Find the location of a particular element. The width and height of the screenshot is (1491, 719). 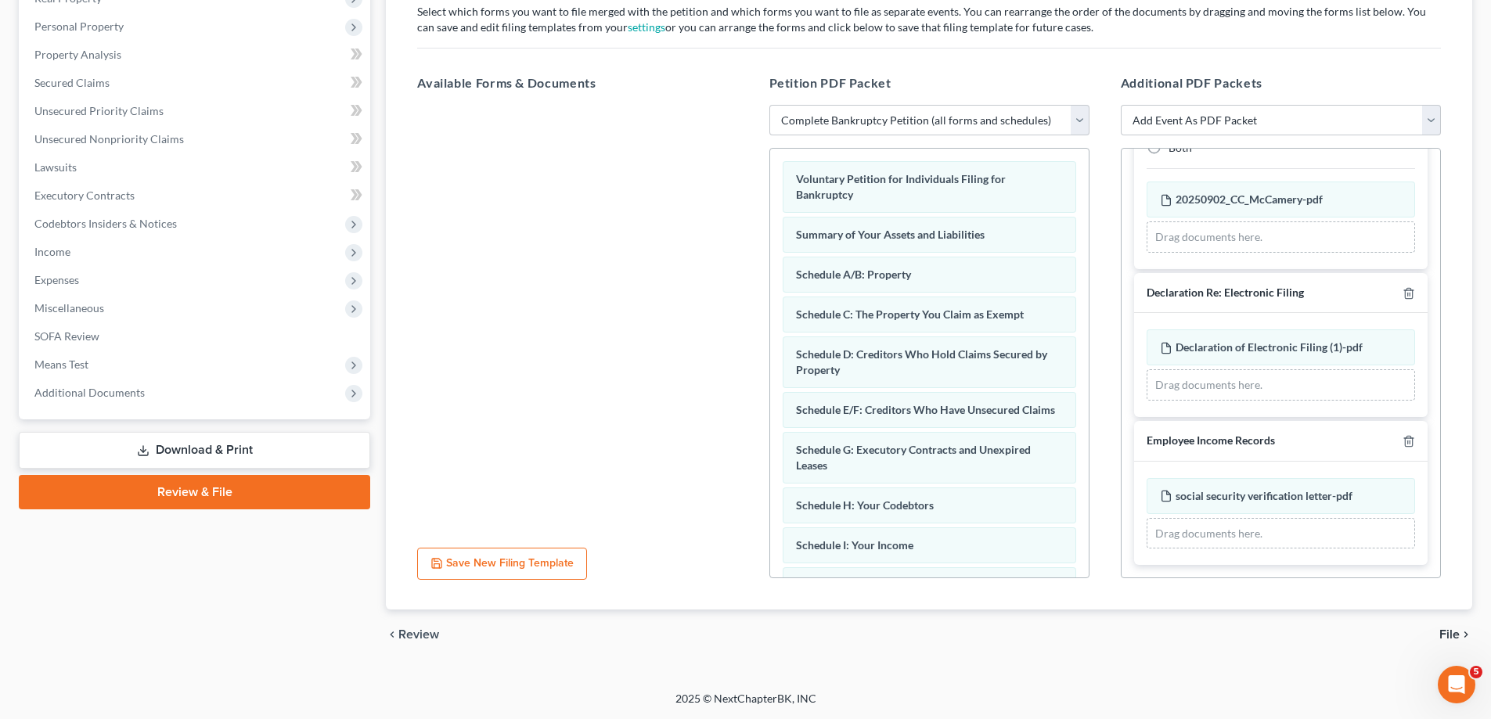

span: Means Test is located at coordinates (61, 364).